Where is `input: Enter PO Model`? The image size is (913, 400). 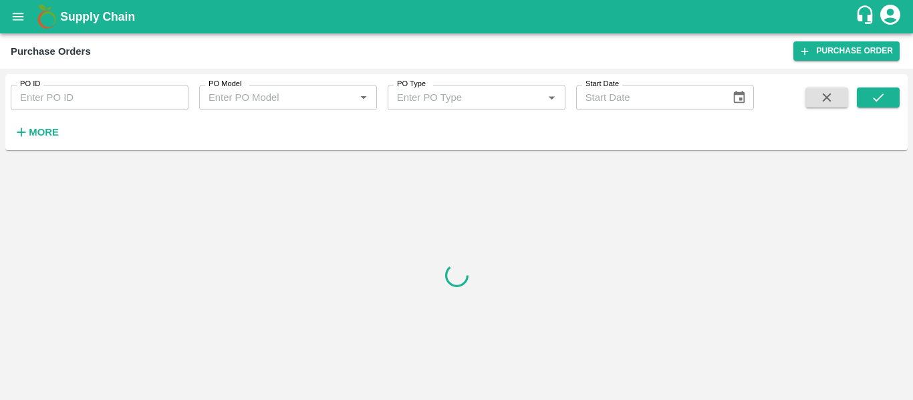
input: Enter PO Model is located at coordinates (277, 98).